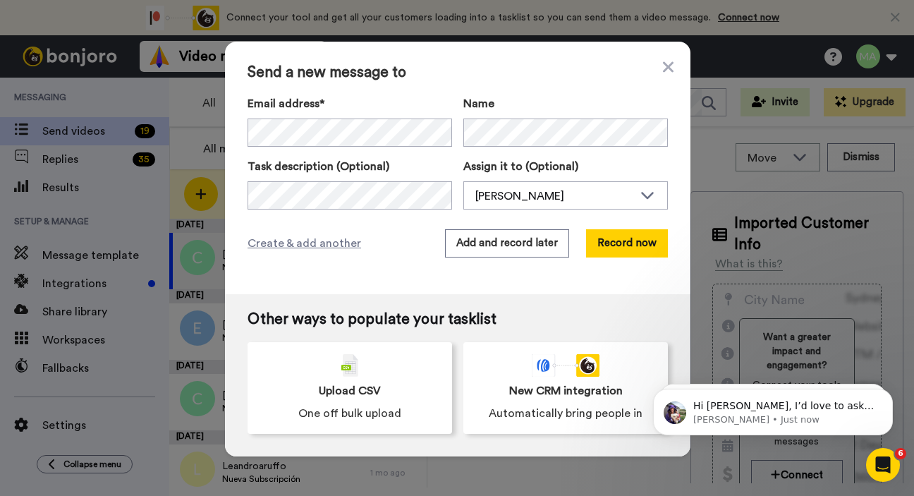  Describe the element at coordinates (141, 53) in the screenshot. I see `div: message notification from Amy, Just now. Hi Melina, I’d love to ask you a quick question: If Bonj...` at that location.